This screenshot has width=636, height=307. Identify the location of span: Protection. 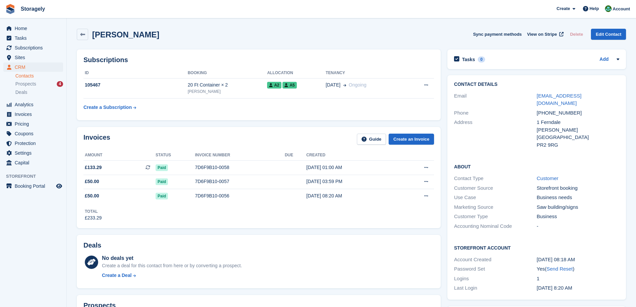
(35, 143).